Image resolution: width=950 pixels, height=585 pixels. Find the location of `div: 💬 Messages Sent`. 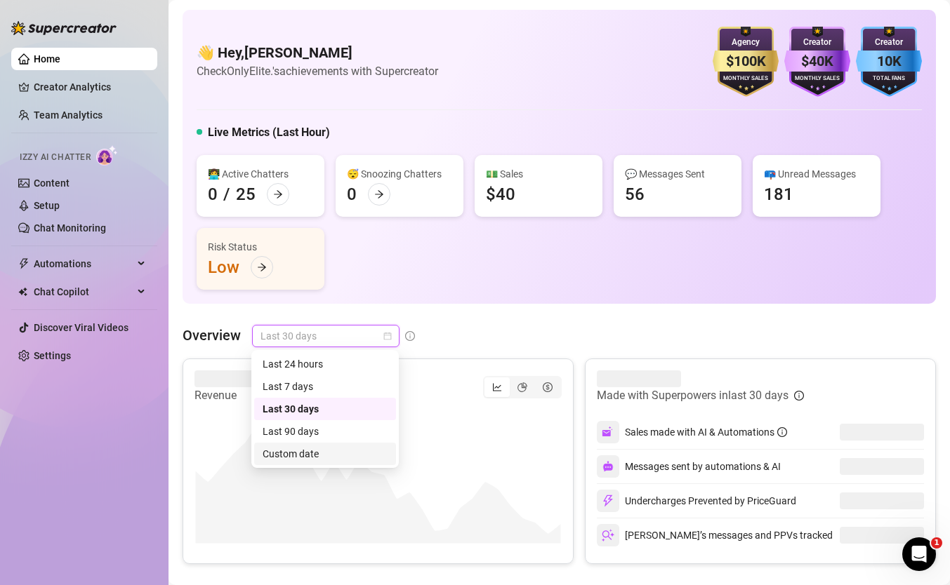

div: 💬 Messages Sent is located at coordinates (677, 174).